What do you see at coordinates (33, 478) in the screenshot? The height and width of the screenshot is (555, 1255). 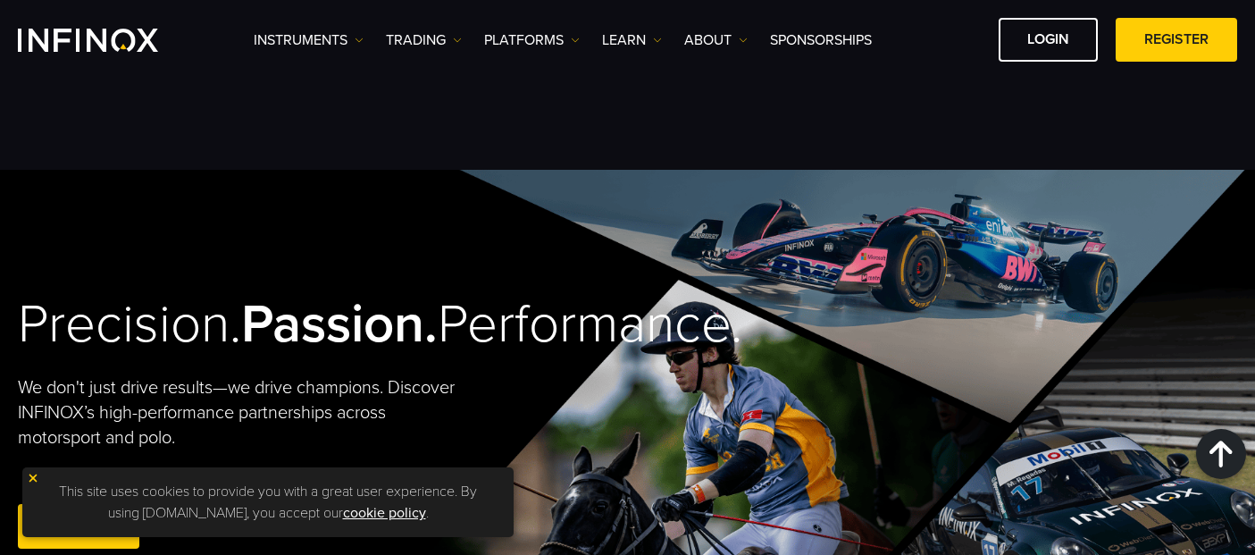 I see `img: yellow close icon` at bounding box center [33, 478].